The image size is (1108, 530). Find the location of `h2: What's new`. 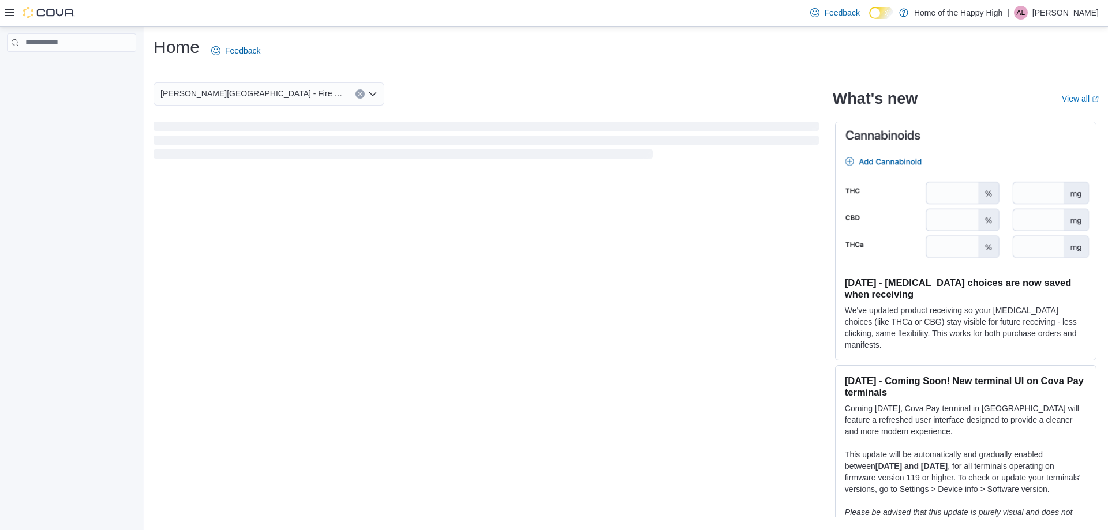

h2: What's new is located at coordinates (874, 99).